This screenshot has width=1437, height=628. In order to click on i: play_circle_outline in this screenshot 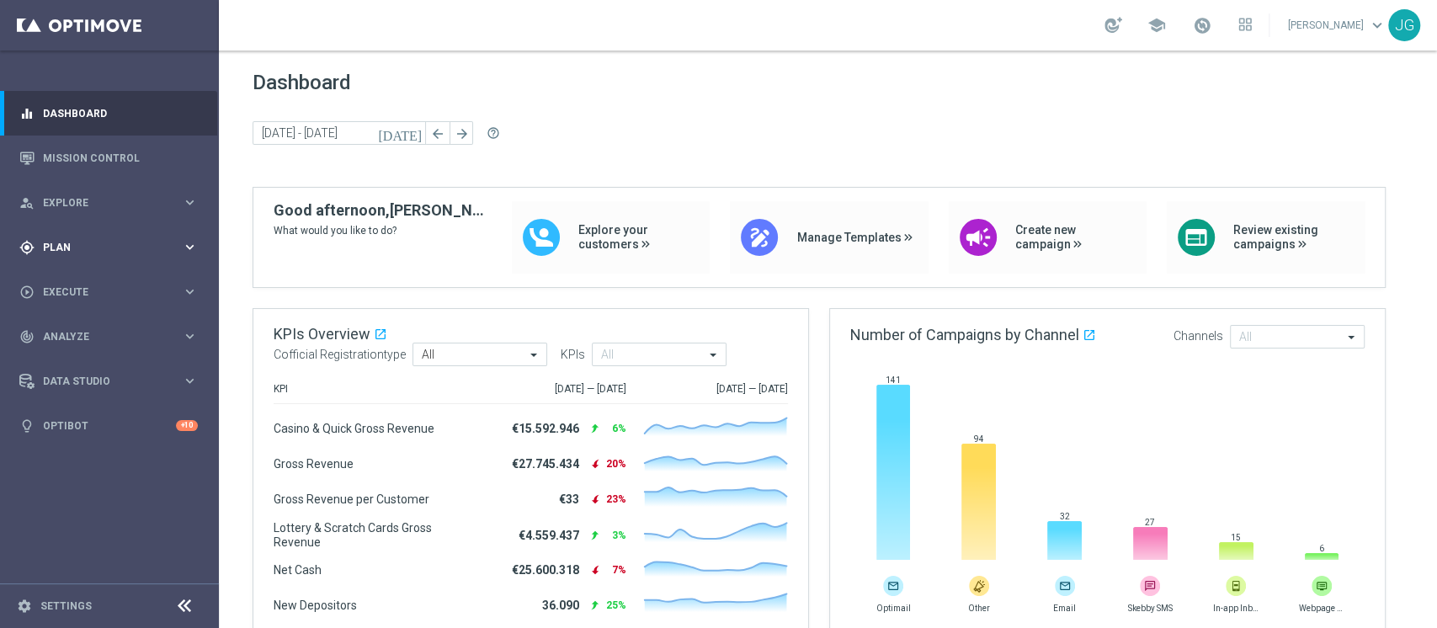, I will do `click(27, 292)`.